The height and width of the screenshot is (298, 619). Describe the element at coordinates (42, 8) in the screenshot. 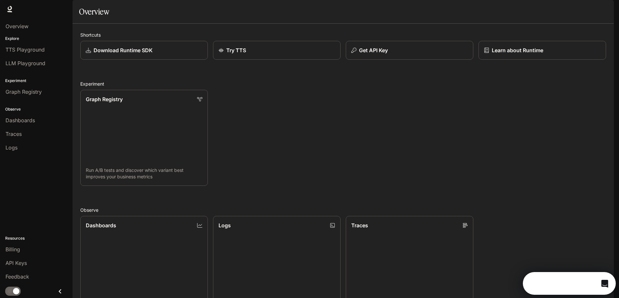

I see `div: Need help?` at that location.